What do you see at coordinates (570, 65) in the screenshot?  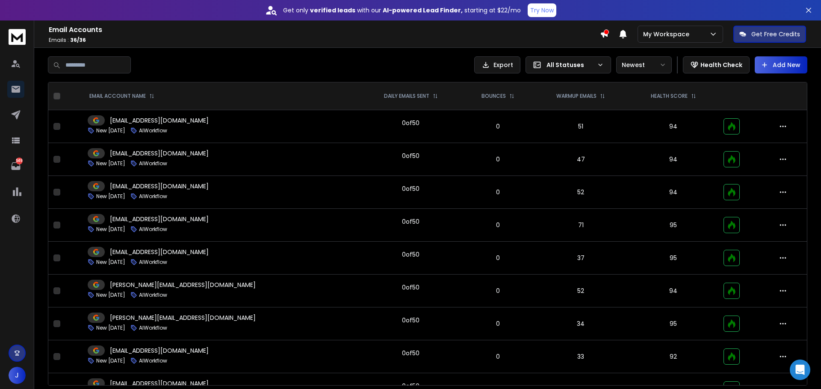 I see `p: All Statuses` at bounding box center [570, 65].